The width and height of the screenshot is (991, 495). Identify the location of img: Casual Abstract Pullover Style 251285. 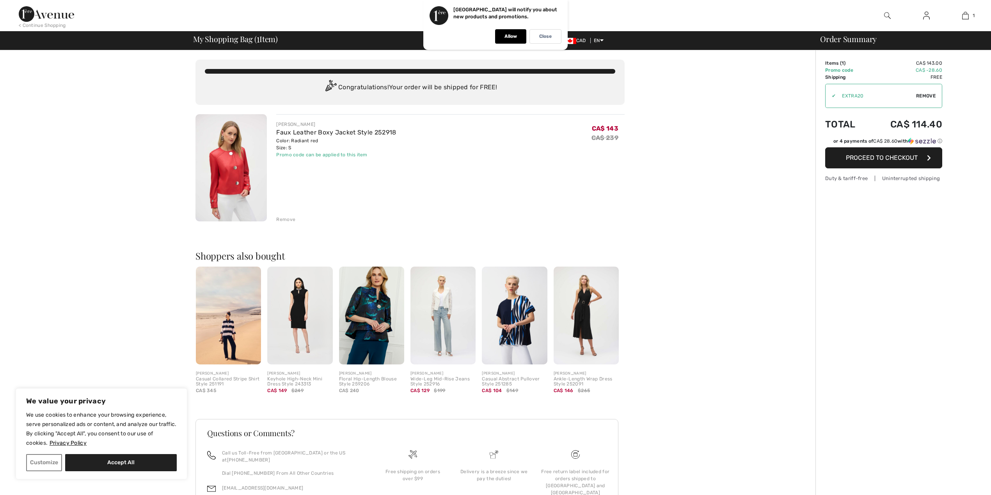
(514, 316).